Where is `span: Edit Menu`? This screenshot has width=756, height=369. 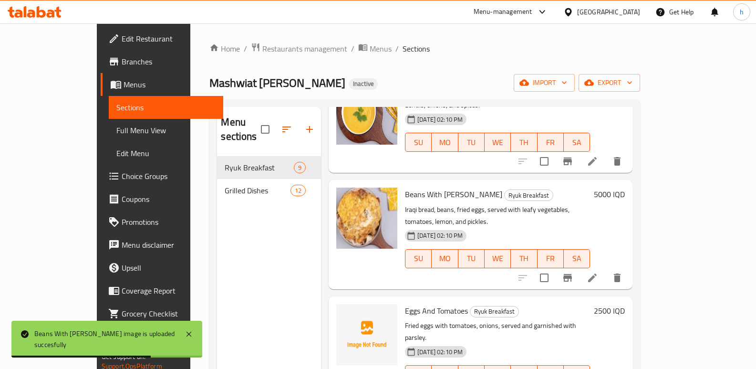 span: Edit Menu is located at coordinates (166, 153).